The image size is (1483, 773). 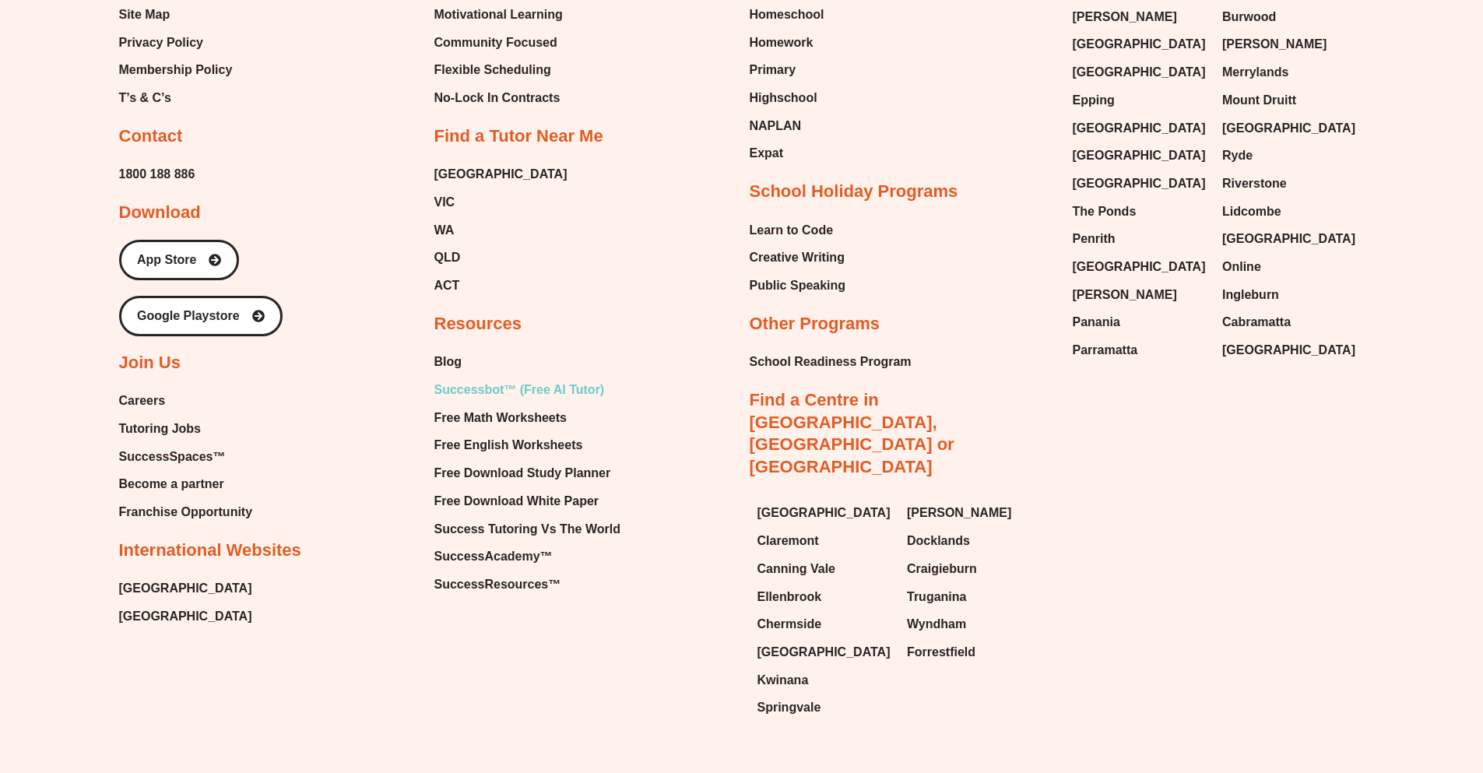 What do you see at coordinates (149, 363) in the screenshot?
I see `h2: Join Us` at bounding box center [149, 363].